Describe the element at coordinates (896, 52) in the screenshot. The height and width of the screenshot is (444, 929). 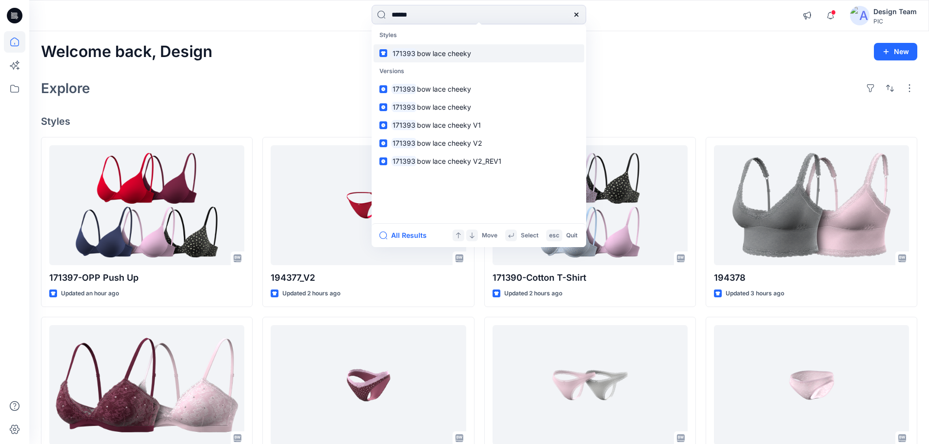
I see `button: New` at that location.